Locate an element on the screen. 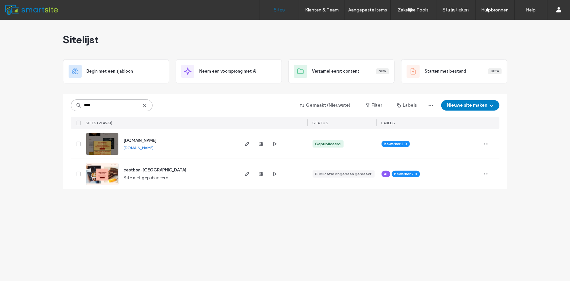 This screenshot has height=281, width=570. label: Statistieken is located at coordinates (456, 10).